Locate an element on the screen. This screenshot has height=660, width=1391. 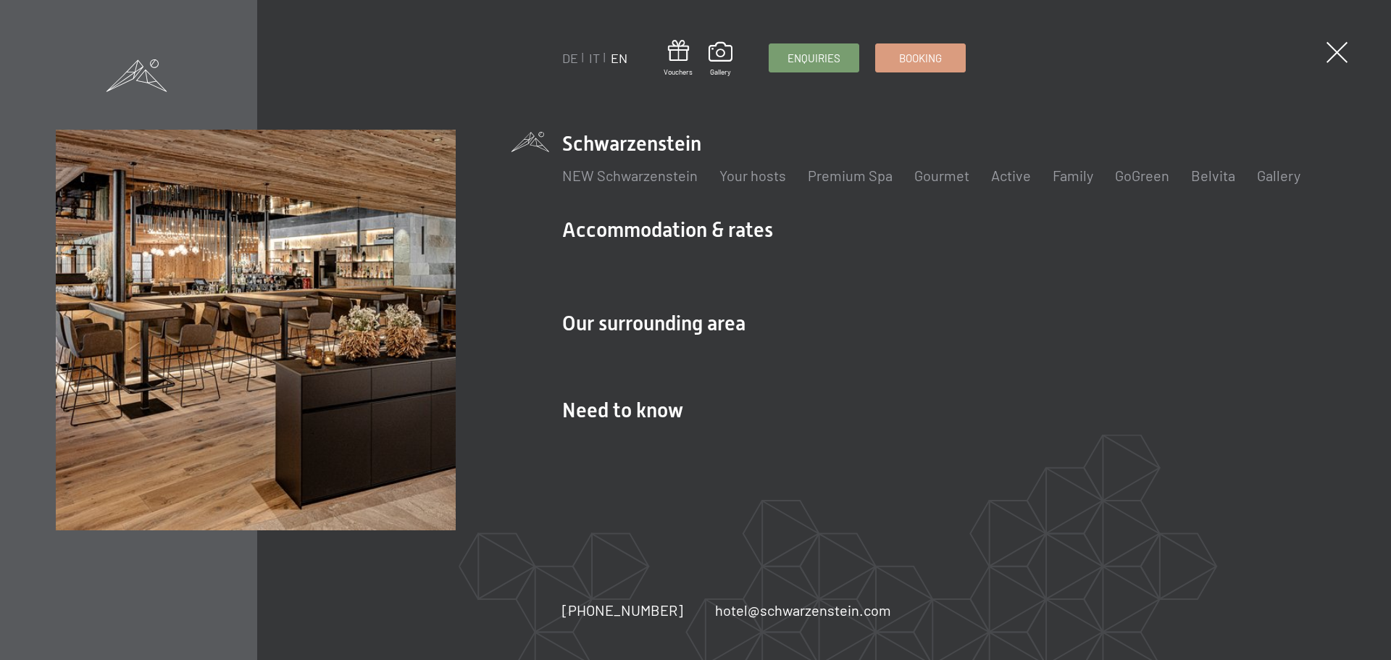
a: Vouchers is located at coordinates (678, 58).